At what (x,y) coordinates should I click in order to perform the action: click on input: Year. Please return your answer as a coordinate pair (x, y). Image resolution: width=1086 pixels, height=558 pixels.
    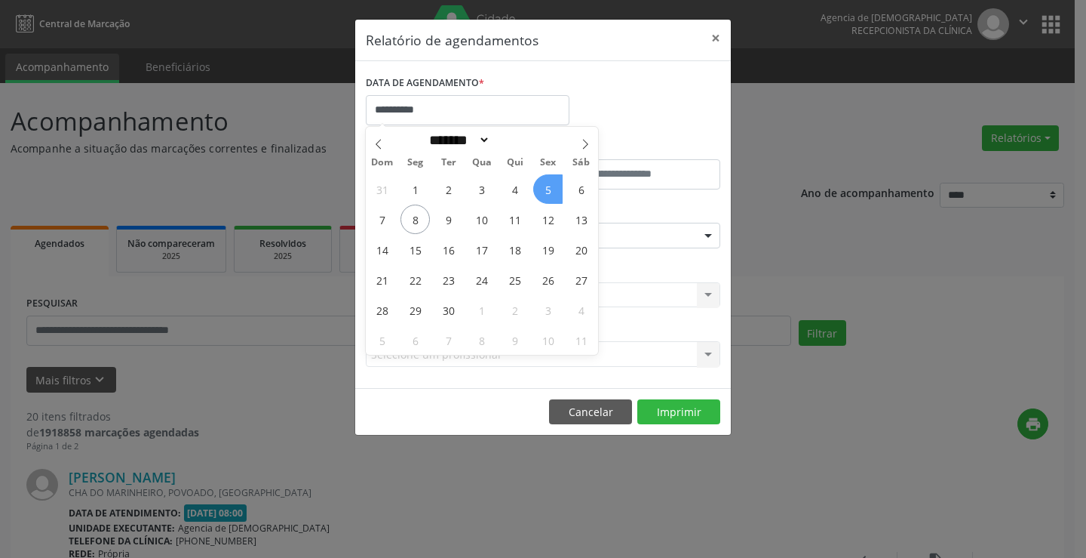
    Looking at the image, I should click on (515, 140).